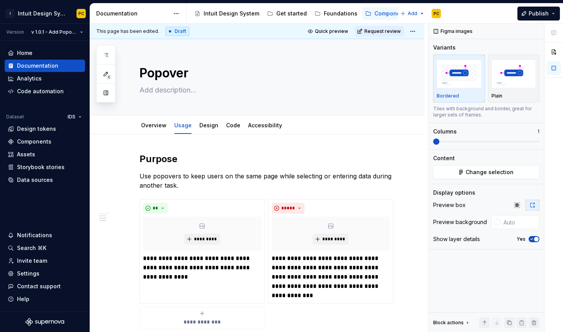 The height and width of the screenshot is (332, 563). Describe the element at coordinates (45, 180) in the screenshot. I see `a: Data sources` at that location.